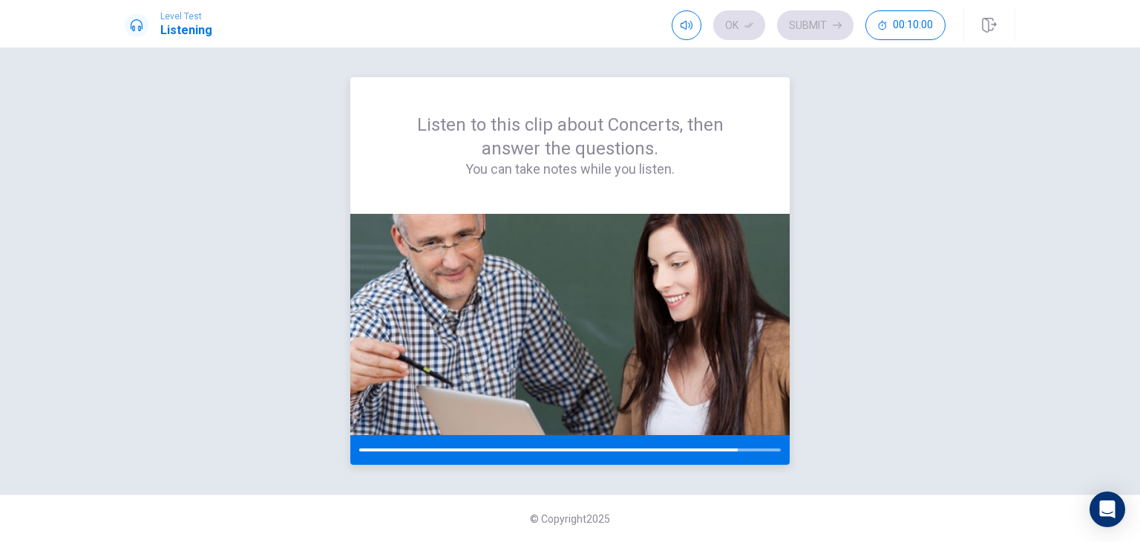 The width and height of the screenshot is (1140, 542). What do you see at coordinates (570, 145) in the screenshot?
I see `div: Listen to this clip about Concerts, then answer the questions.` at bounding box center [570, 145].